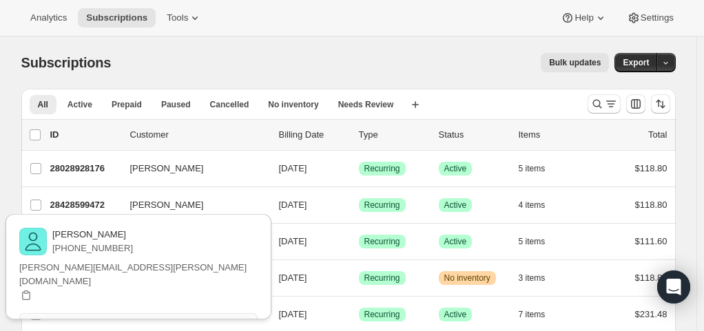 The height and width of the screenshot is (331, 704). What do you see at coordinates (393, 135) in the screenshot?
I see `div: Type` at bounding box center [393, 135].